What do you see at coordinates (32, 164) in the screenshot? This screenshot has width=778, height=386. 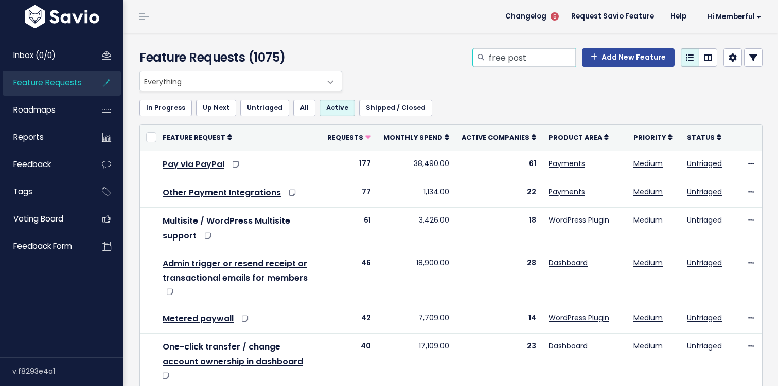 I see `span: Feedback` at bounding box center [32, 164].